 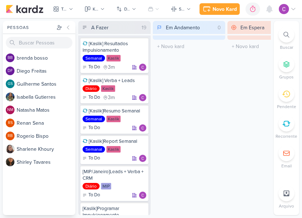 What do you see at coordinates (114, 47) in the screenshot?
I see `div: [Kaslik] Resultados Impulsionamento` at bounding box center [114, 47].